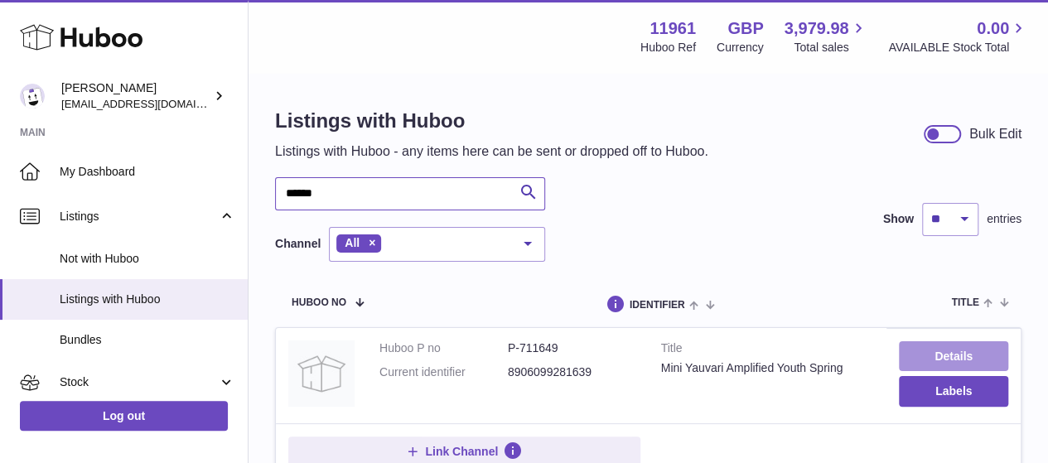 The image size is (1048, 463). Describe the element at coordinates (297, 244) in the screenshot. I see `label: Channel` at that location.